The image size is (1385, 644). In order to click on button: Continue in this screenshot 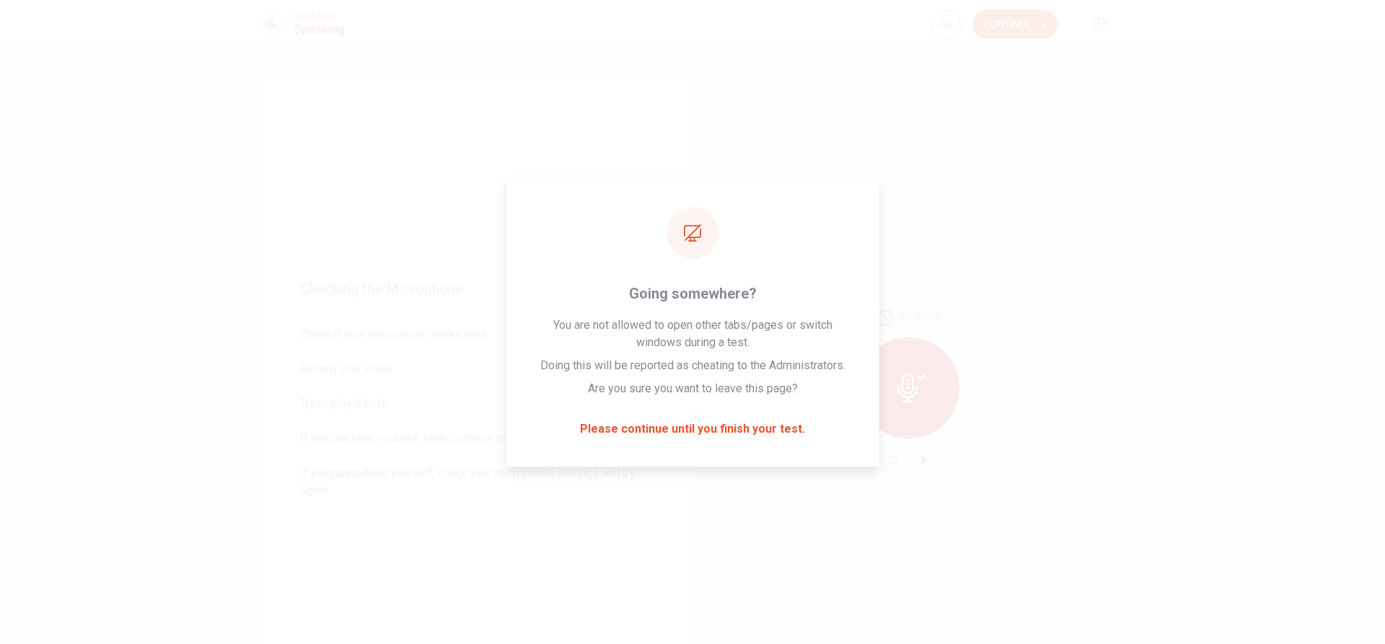, I will do `click(1015, 25)`.